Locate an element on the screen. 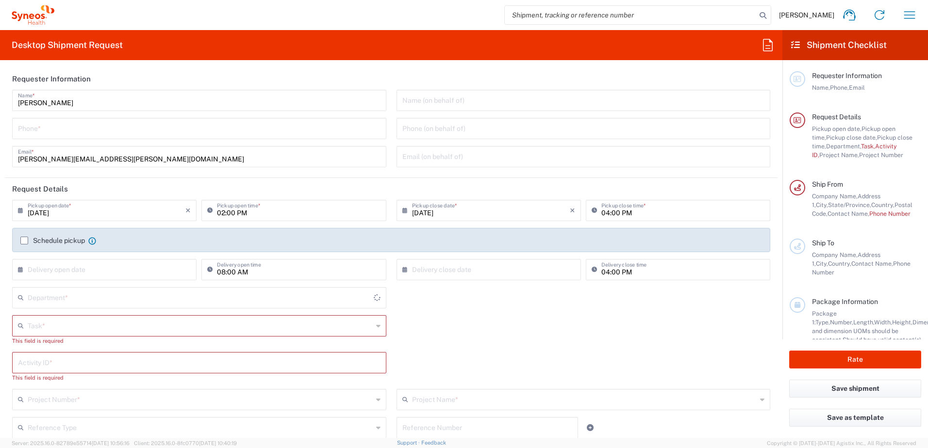 The image size is (928, 448). span: Phone, is located at coordinates (839, 87).